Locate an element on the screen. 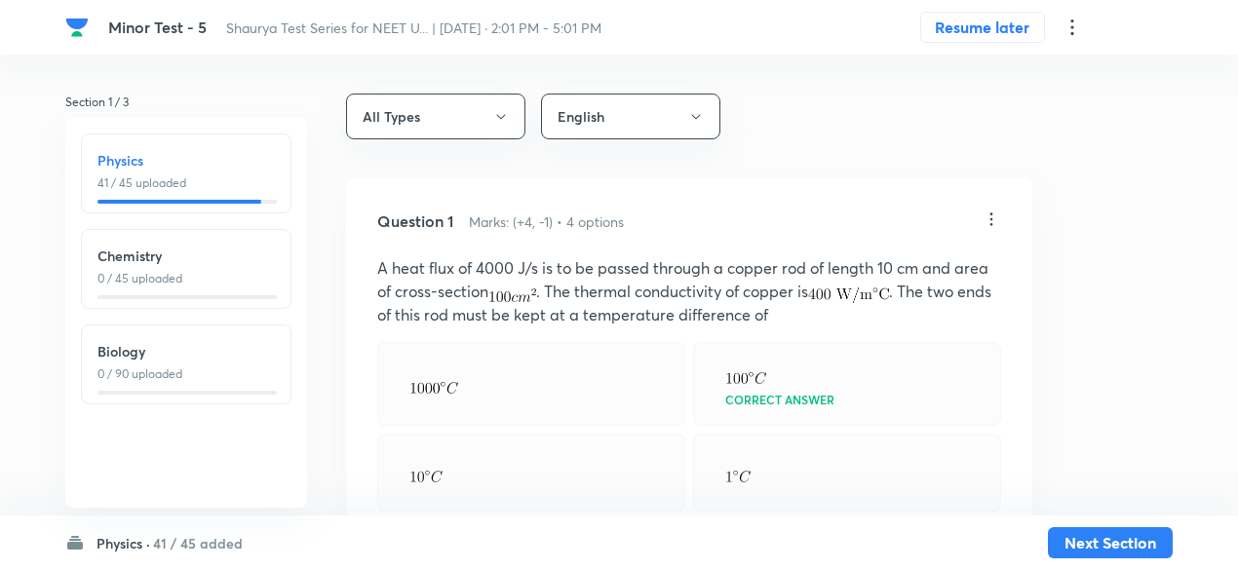 Image resolution: width=1238 pixels, height=570 pixels. button: All Types is located at coordinates (436, 116).